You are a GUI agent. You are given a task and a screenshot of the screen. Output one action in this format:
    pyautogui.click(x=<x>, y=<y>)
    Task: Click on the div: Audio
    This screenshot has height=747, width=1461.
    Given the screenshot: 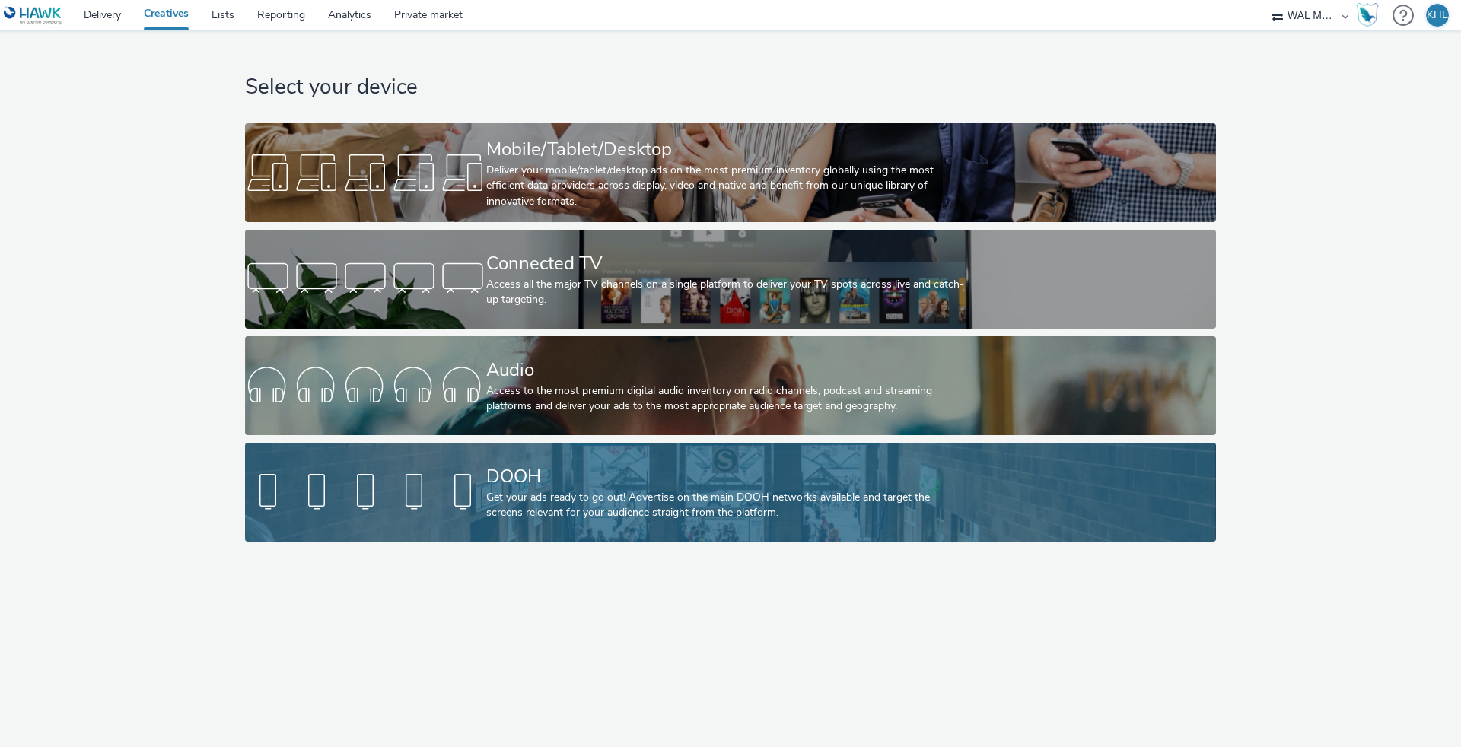 What is the action you would take?
    pyautogui.click(x=727, y=370)
    